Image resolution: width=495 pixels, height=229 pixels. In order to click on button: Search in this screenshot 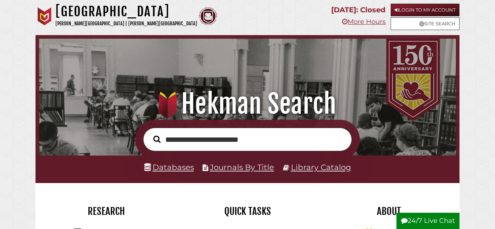, I will do `click(157, 139)`.